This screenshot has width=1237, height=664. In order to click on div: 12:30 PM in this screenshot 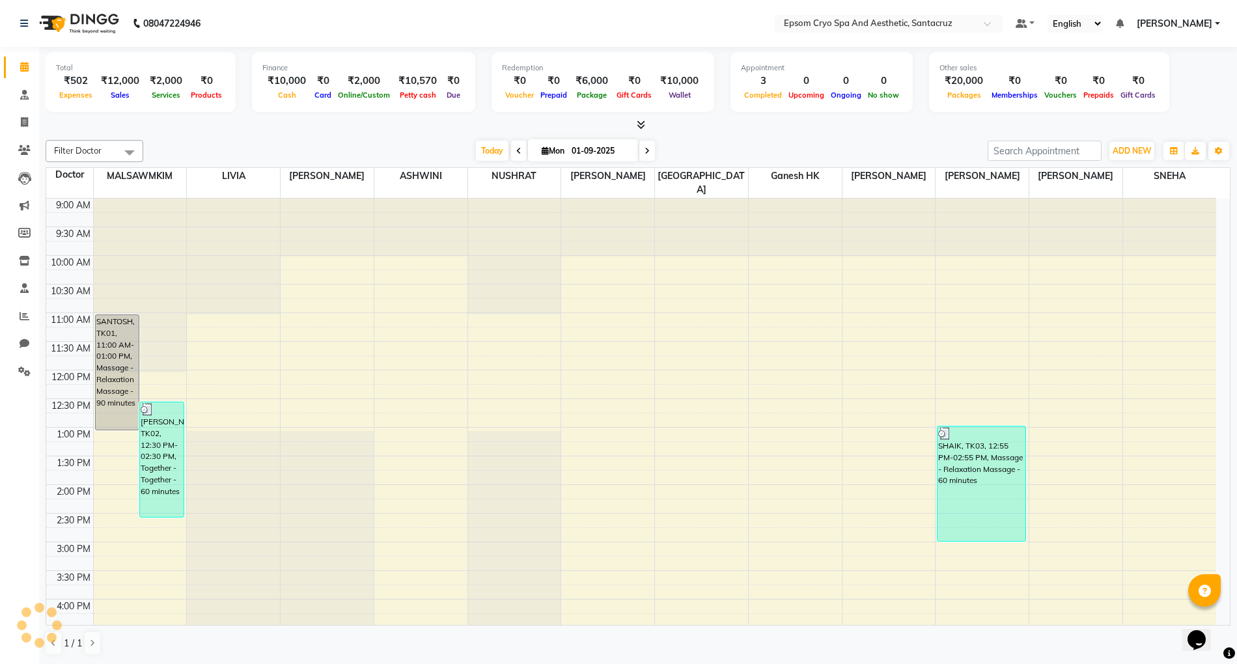, I will do `click(71, 406)`.